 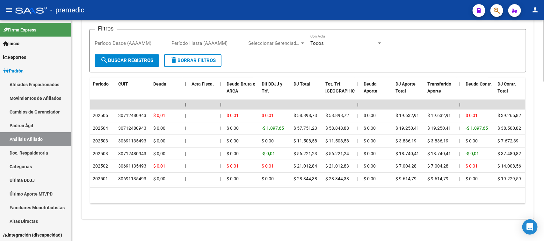 What do you see at coordinates (302, 84) in the screenshot?
I see `span: DJ Total` at bounding box center [302, 84].